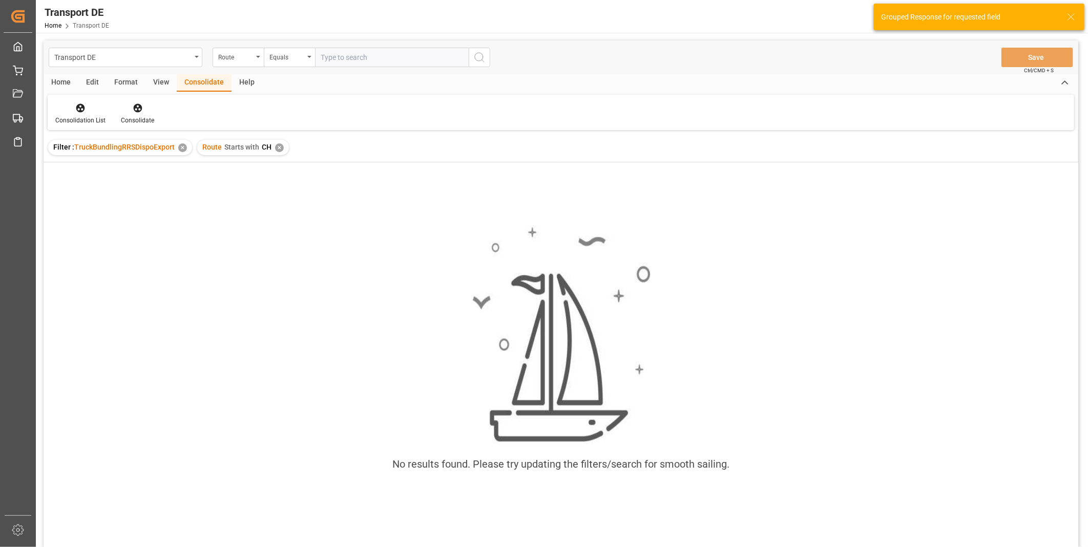 The height and width of the screenshot is (547, 1088). I want to click on div: Grouped Response for requested field, so click(970, 17).